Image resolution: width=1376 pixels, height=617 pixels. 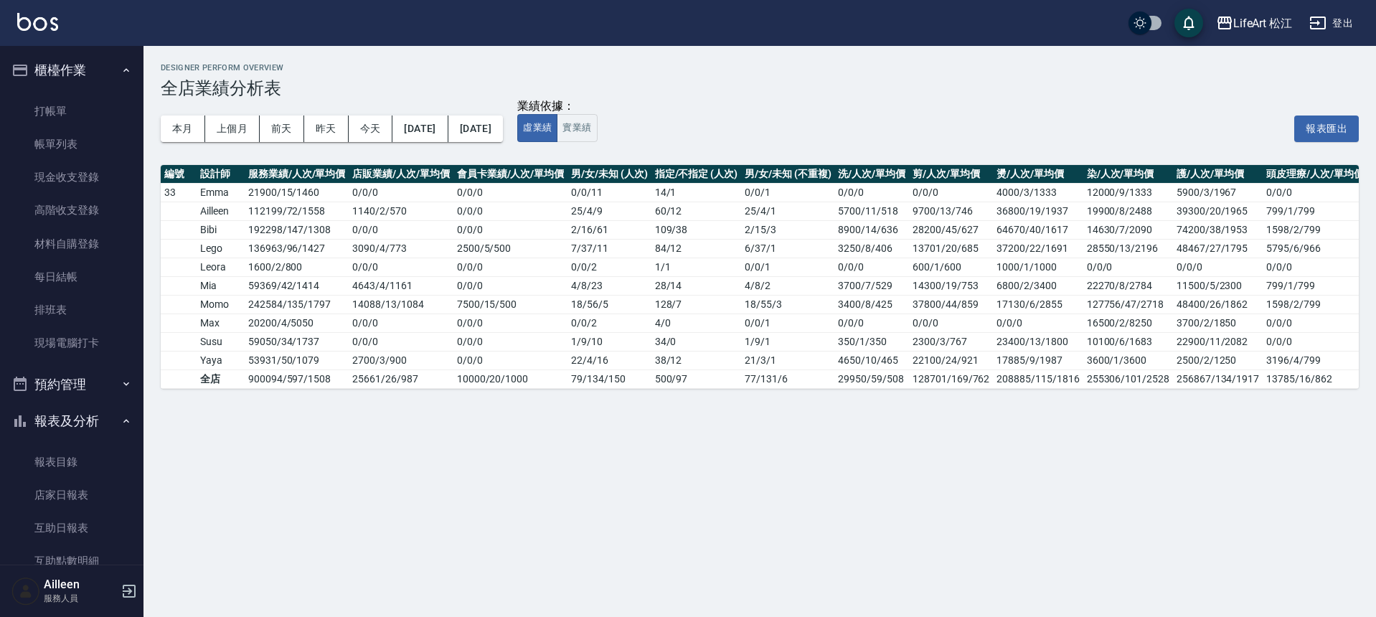 What do you see at coordinates (1217, 229) in the screenshot?
I see `td: 74200/38/1953` at bounding box center [1217, 229].